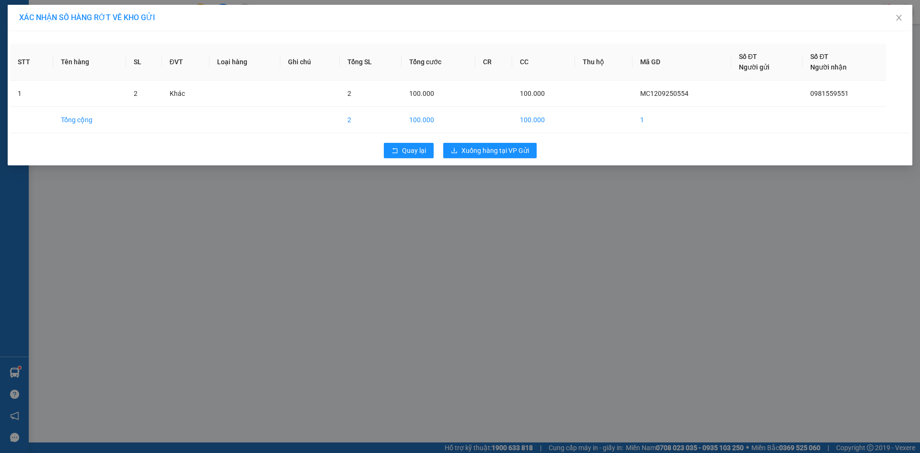 Image resolution: width=920 pixels, height=453 pixels. Describe the element at coordinates (829, 67) in the screenshot. I see `span: Người nhận` at that location.